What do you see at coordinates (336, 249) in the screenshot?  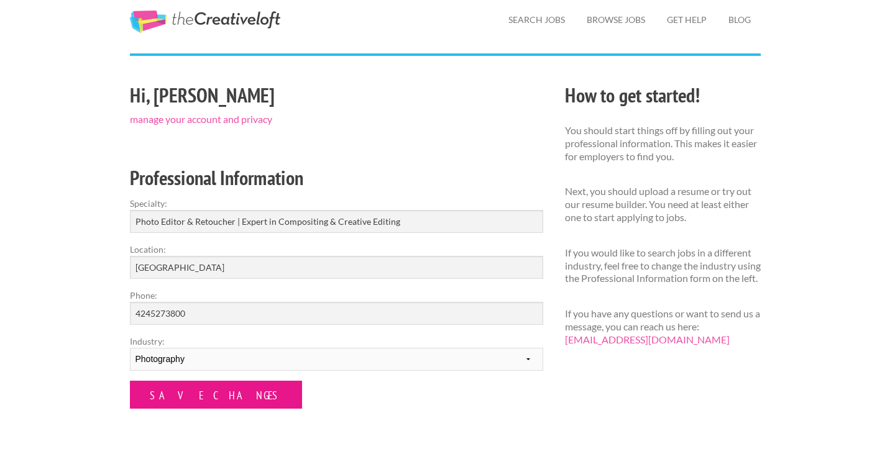 I see `label: Location:` at bounding box center [336, 249].